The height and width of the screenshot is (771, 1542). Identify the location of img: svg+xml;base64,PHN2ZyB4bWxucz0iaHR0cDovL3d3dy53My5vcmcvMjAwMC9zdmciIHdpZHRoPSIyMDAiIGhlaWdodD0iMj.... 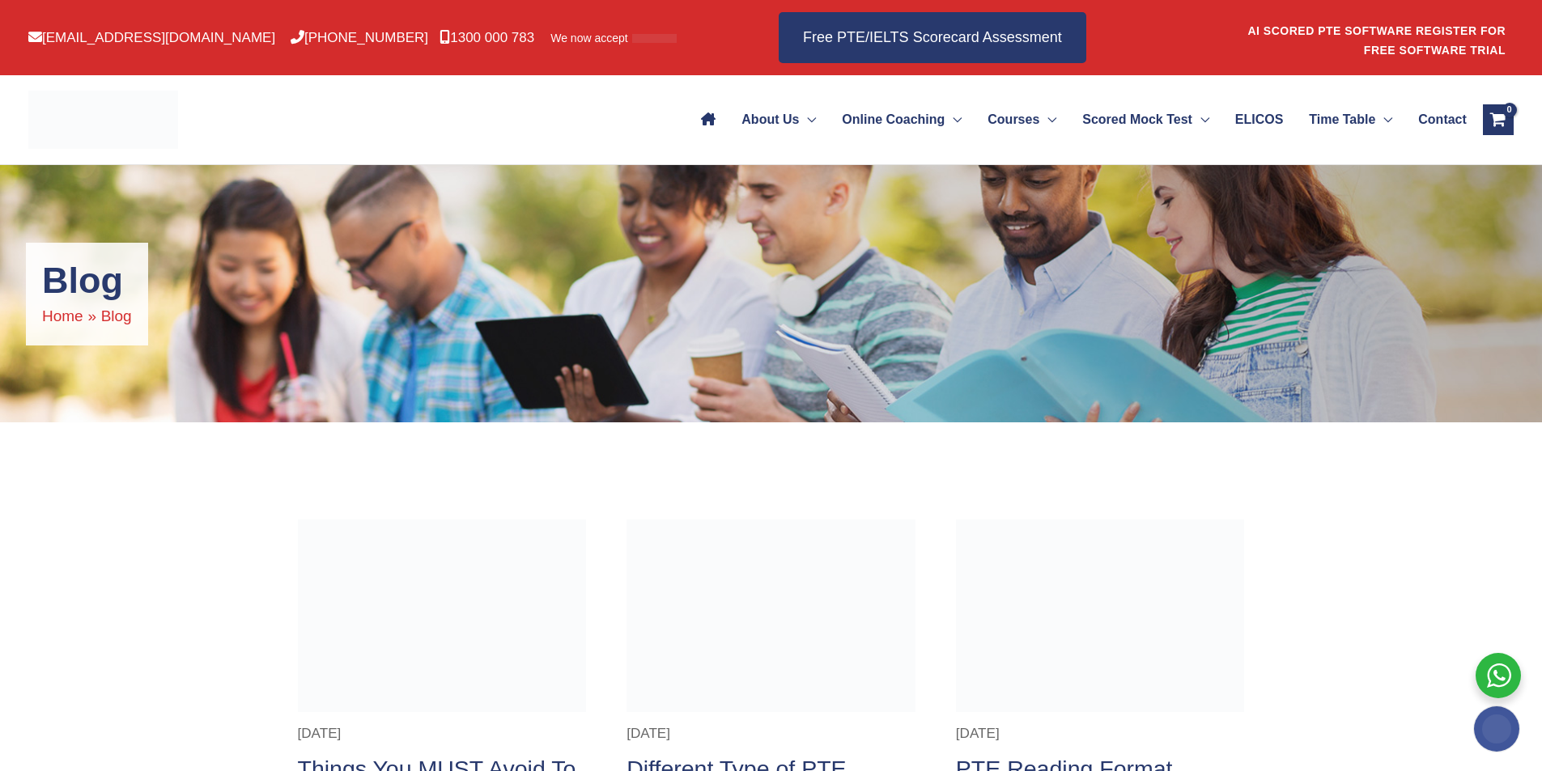
(1497, 729).